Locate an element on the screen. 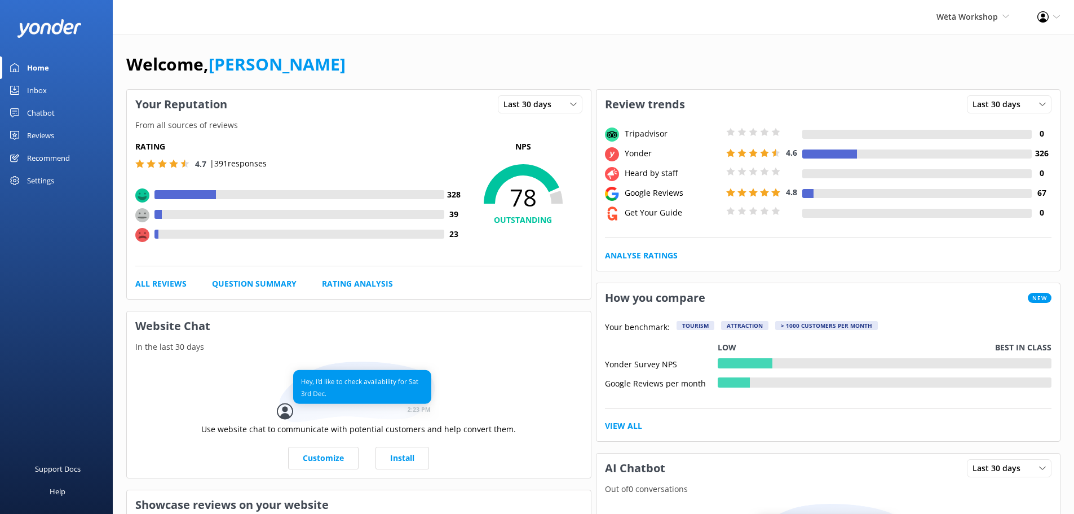 The width and height of the screenshot is (1074, 514). div: Chatbot is located at coordinates (41, 113).